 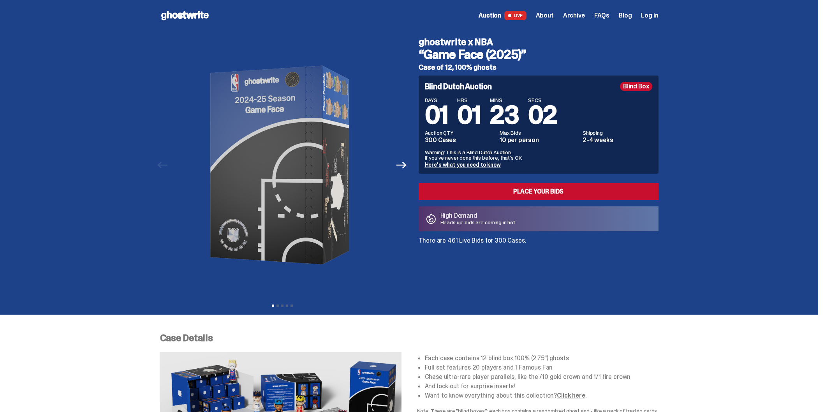 I want to click on button: View slide 1, so click(x=273, y=306).